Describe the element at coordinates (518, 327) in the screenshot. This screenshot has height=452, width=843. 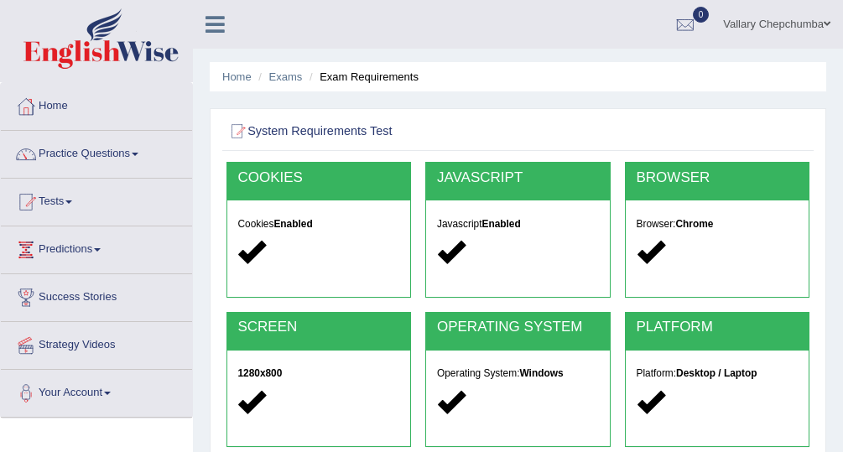
I see `h2: OPERATING SYSTEM` at that location.